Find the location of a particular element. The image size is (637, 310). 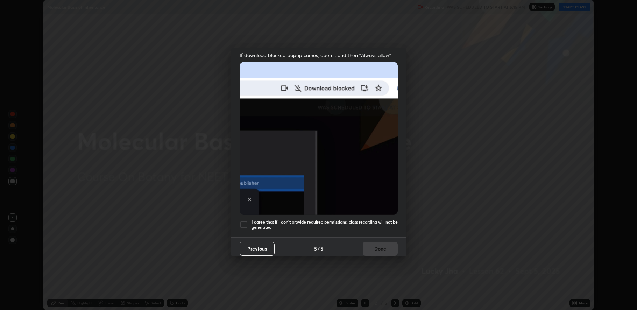

img: downloads-permission-blocked.gif is located at coordinates (319, 138).